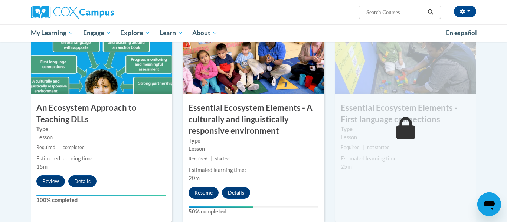 The width and height of the screenshot is (507, 222). I want to click on h3: Essential Ecosystem Elements - A culturally and linguistically responsive environment, so click(254, 120).